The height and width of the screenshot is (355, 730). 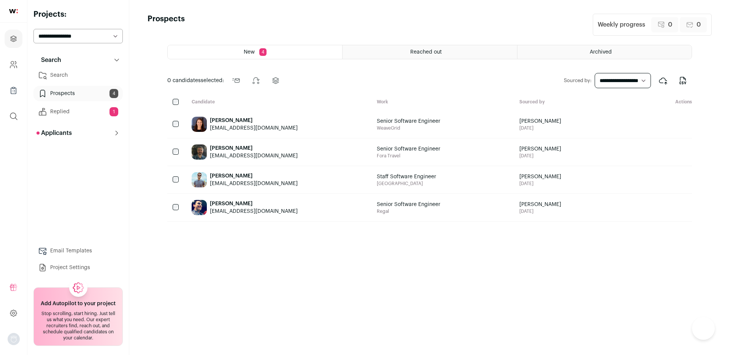 I want to click on button: Applicants, so click(x=78, y=133).